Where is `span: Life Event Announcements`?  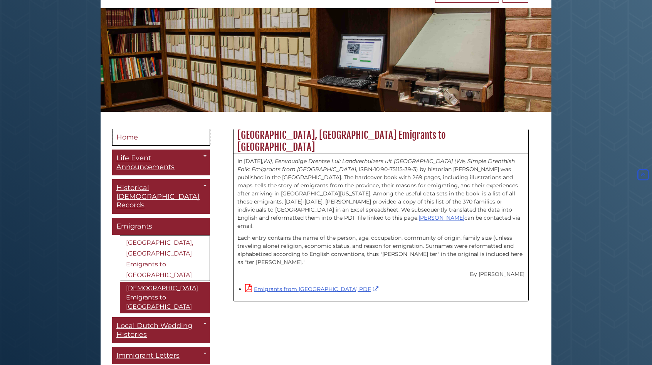
span: Life Event Announcements is located at coordinates (145, 162).